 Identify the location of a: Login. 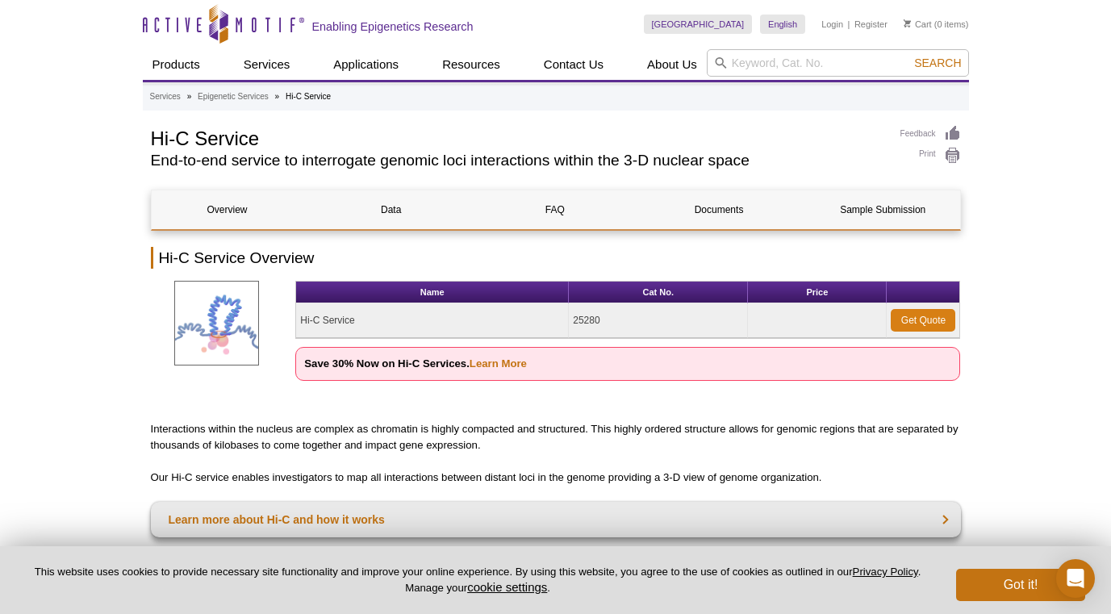
(832, 24).